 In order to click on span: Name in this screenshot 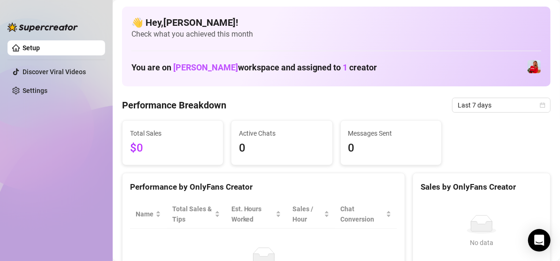, I will do `click(144, 214)`.